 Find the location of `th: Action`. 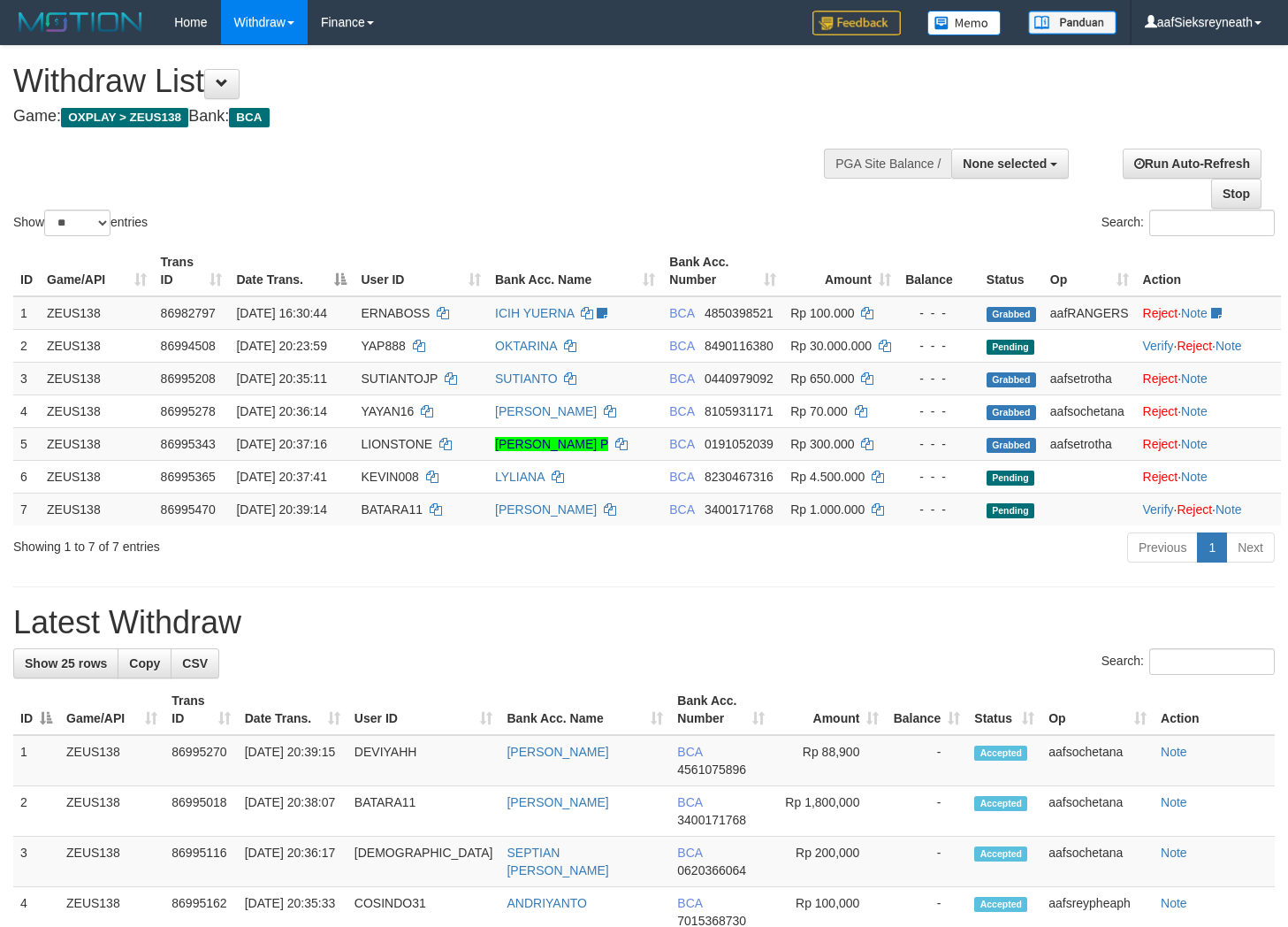

th: Action is located at coordinates (1214, 710).